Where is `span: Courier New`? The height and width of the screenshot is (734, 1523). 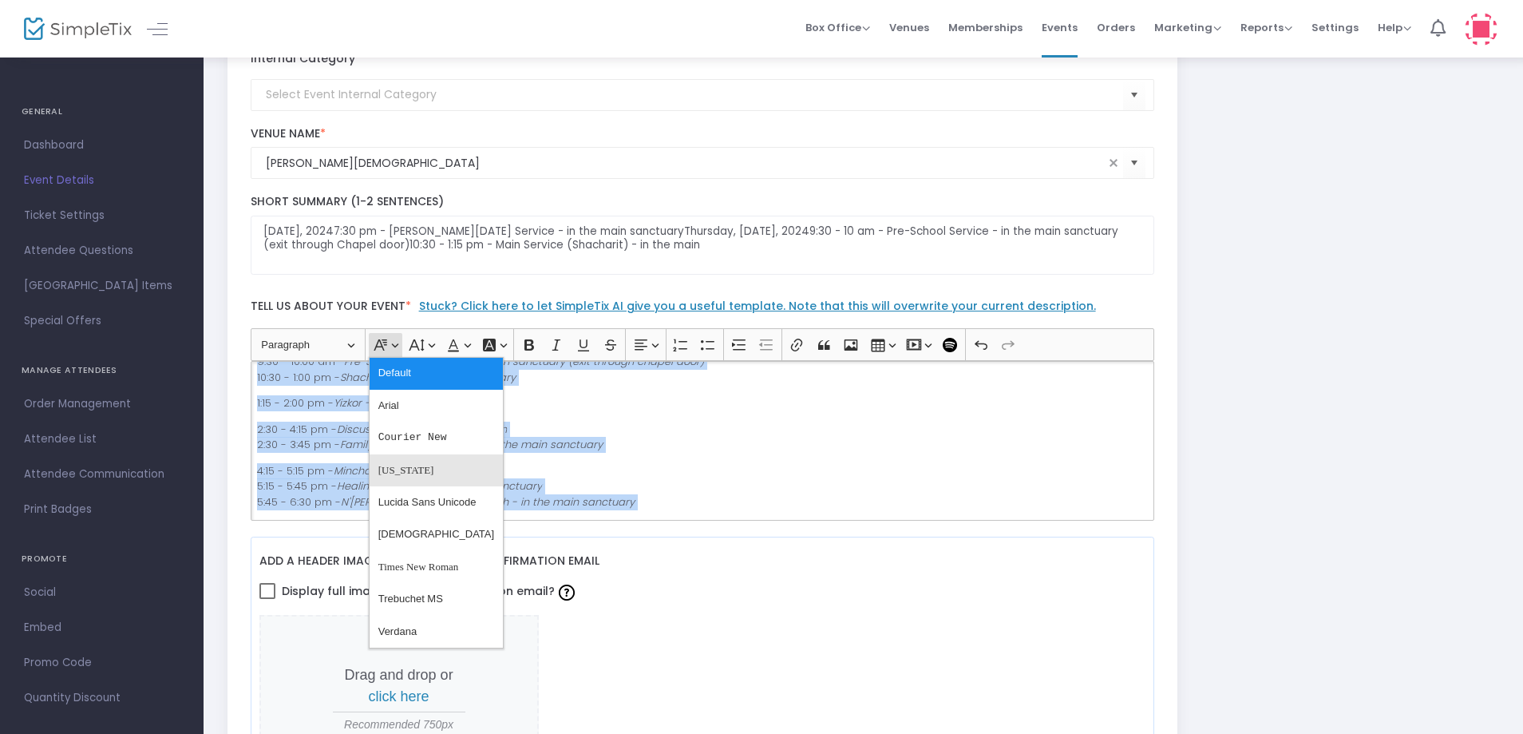
span: Courier New is located at coordinates (413, 437).